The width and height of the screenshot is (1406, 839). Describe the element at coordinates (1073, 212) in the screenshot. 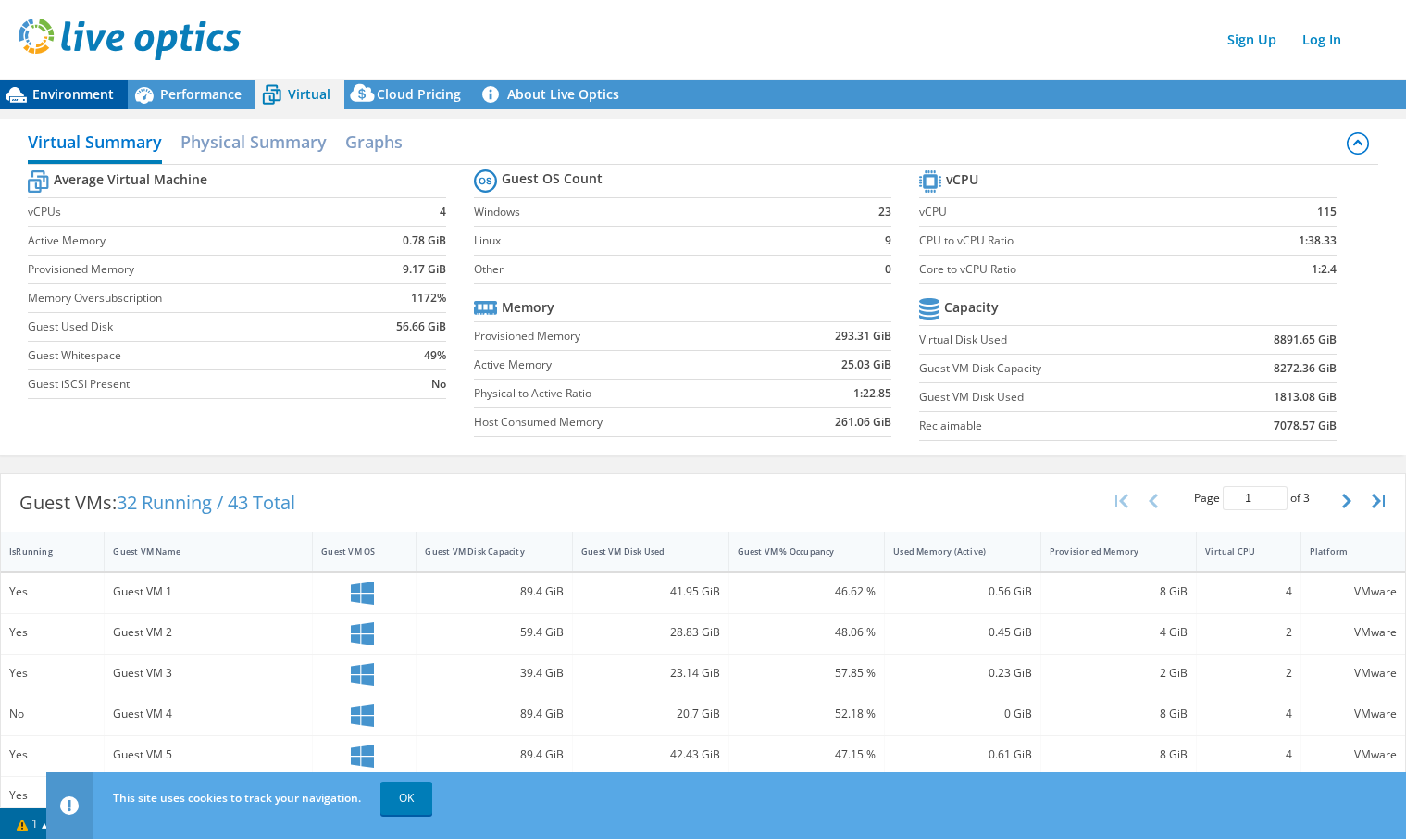

I see `label: vCPU` at that location.